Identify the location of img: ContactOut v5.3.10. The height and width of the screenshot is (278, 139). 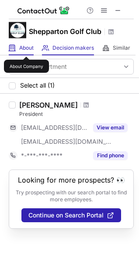
(44, 10).